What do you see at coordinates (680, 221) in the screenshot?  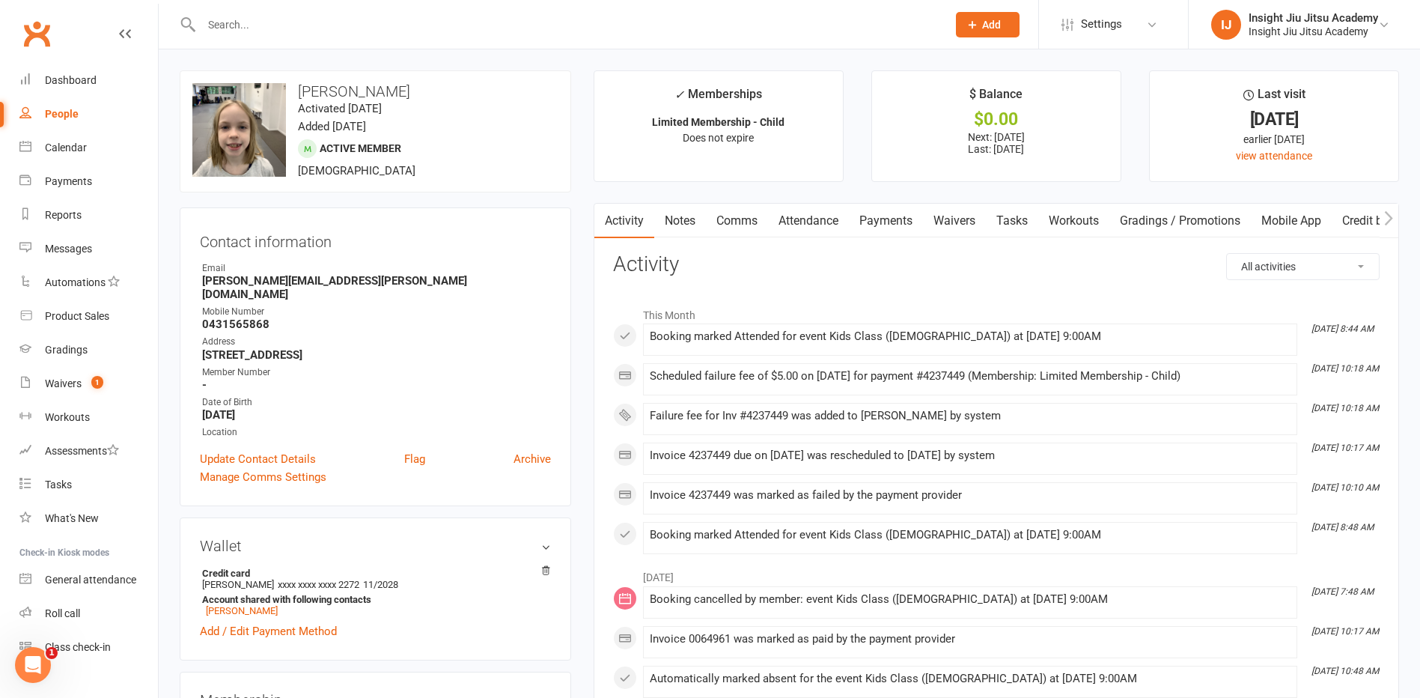 I see `a: Notes` at bounding box center [680, 221].